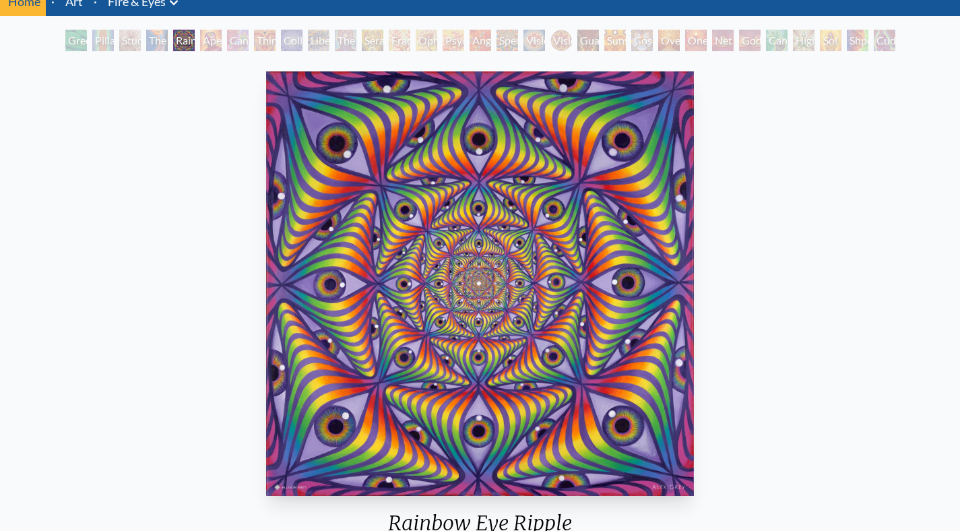  I want to click on div: Guardian of Infinite Vision, so click(588, 40).